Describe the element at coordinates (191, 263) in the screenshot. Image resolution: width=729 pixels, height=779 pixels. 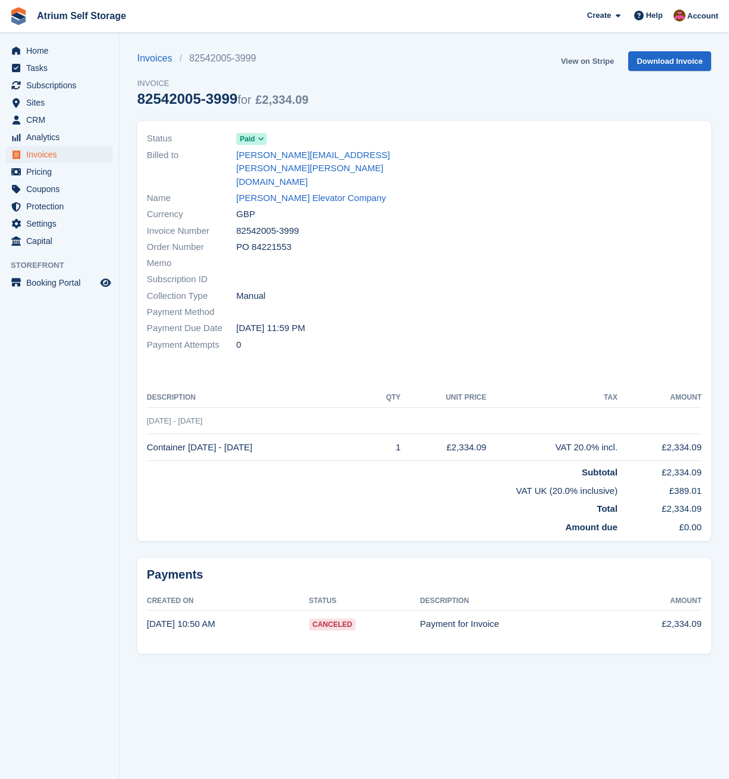
I see `span: Memo` at that location.